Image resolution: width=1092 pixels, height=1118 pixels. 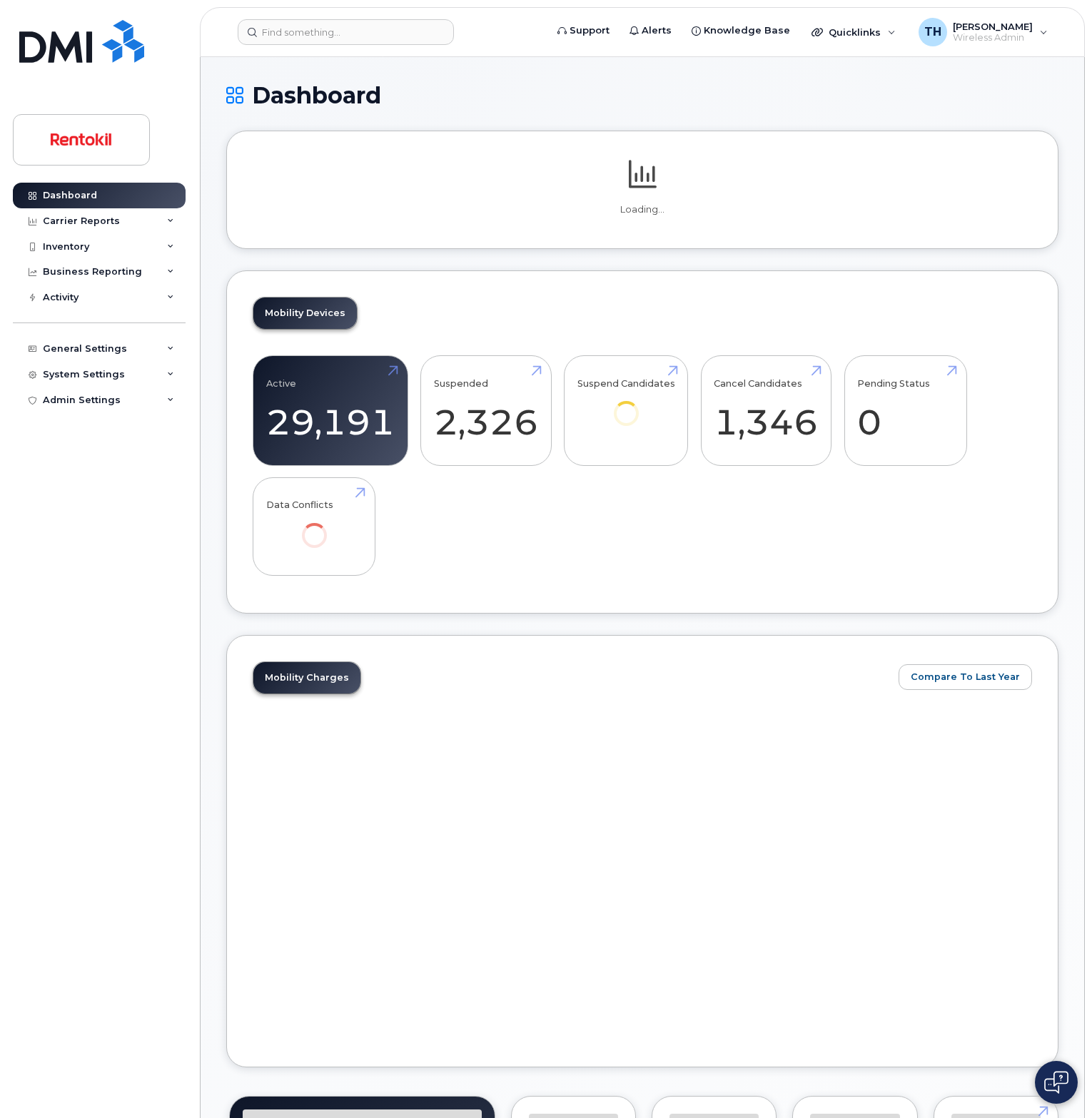 What do you see at coordinates (965, 677) in the screenshot?
I see `button: Compare To Last Year` at bounding box center [965, 677].